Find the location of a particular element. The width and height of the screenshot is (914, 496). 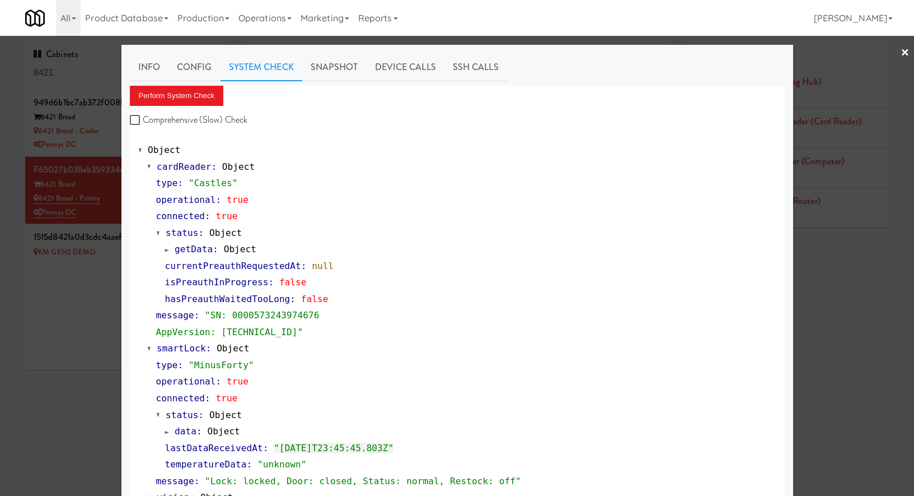

span: "MinusForty" is located at coordinates (221, 365).